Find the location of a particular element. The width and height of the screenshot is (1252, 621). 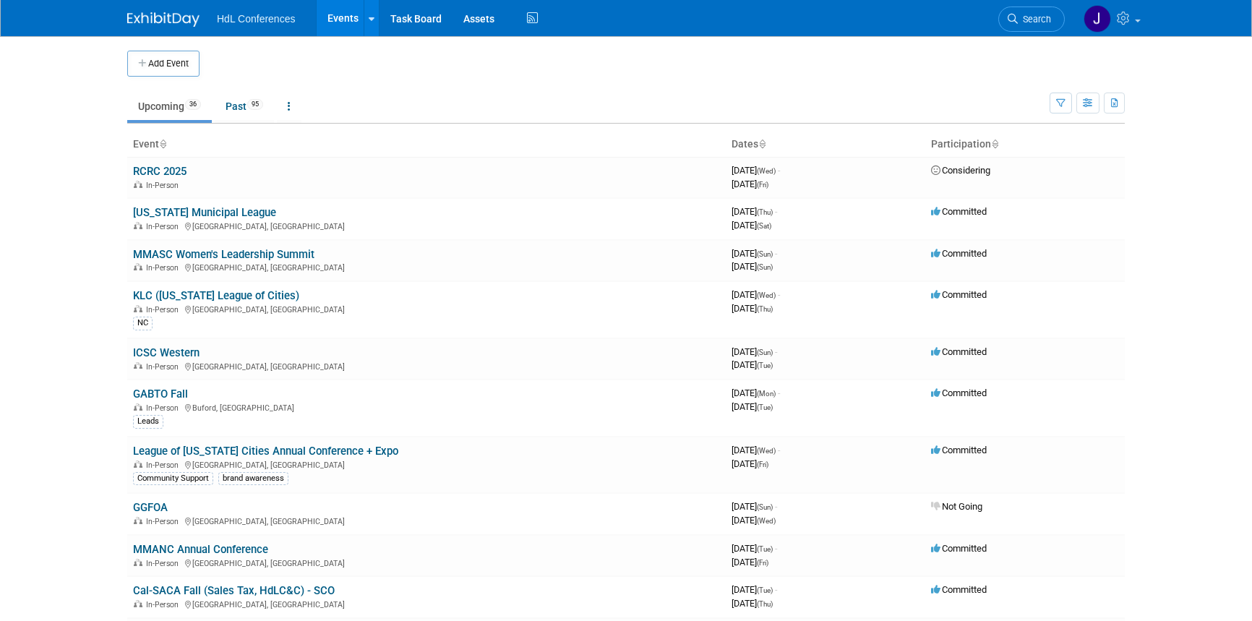

th: Dates is located at coordinates (825, 145).